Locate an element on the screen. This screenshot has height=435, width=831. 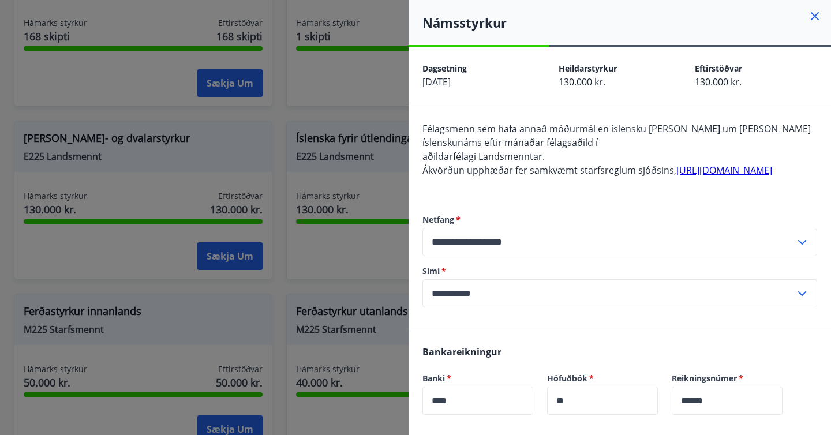
span: aðildarfélagi Landsmenntar. is located at coordinates (484, 156).